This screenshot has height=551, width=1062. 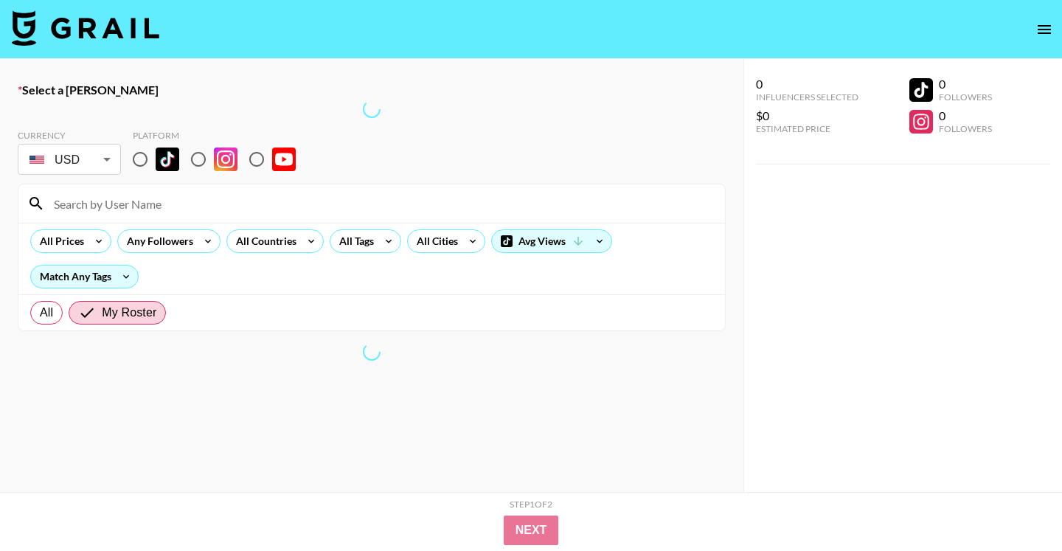 I want to click on div: All Countries, so click(x=263, y=241).